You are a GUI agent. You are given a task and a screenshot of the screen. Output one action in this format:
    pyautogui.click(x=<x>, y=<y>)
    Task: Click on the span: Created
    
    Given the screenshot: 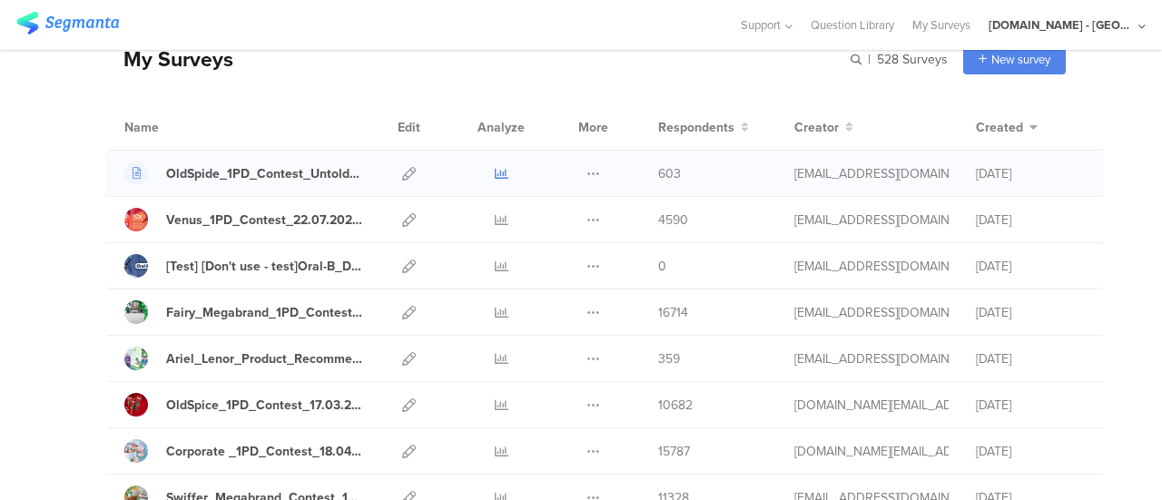 What is the action you would take?
    pyautogui.click(x=1000, y=127)
    